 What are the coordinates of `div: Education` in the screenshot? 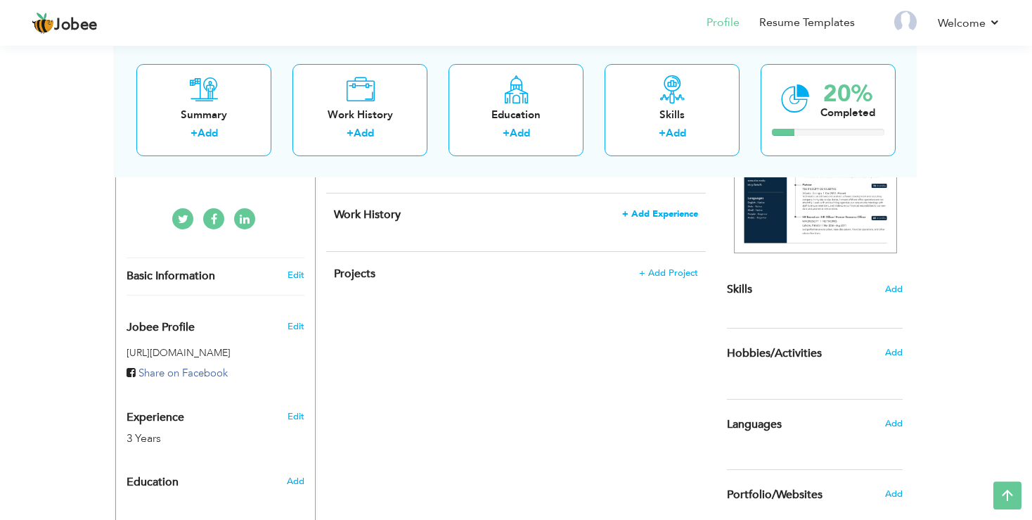 It's located at (516, 114).